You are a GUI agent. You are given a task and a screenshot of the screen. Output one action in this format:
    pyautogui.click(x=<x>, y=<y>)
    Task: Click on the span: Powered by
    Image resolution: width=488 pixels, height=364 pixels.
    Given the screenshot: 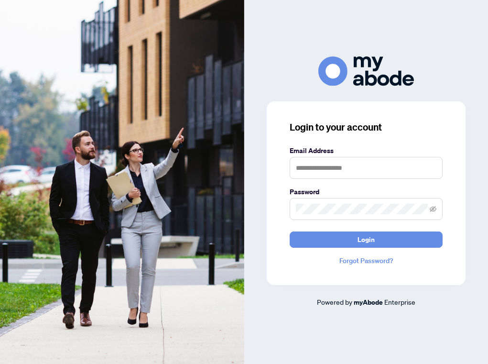 What is the action you would take?
    pyautogui.click(x=335, y=302)
    